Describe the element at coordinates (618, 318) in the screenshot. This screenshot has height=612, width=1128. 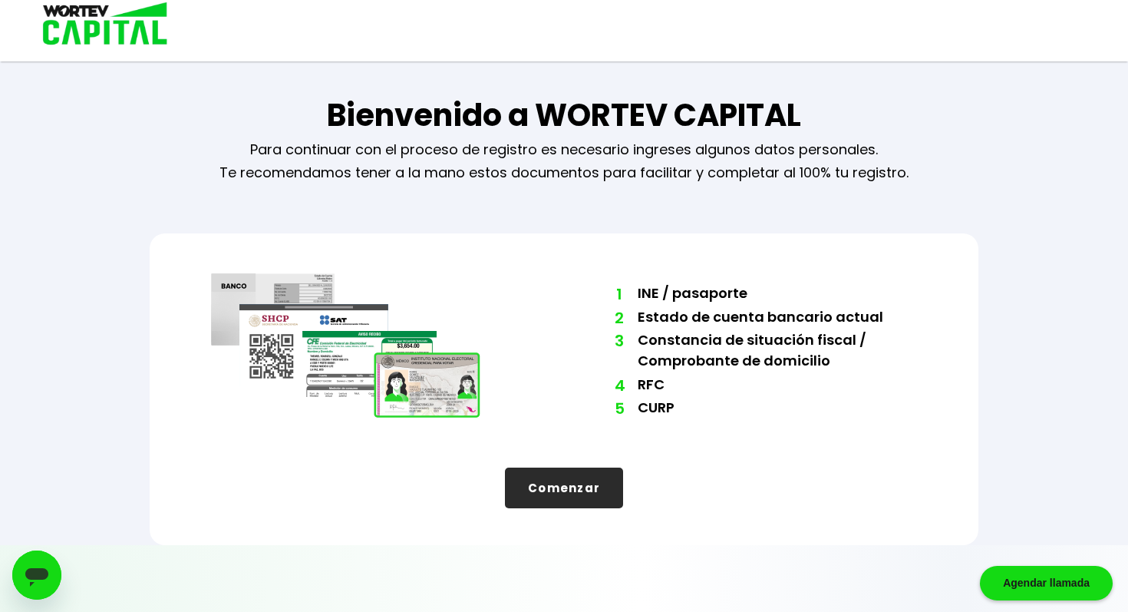
I see `span: 2` at that location.